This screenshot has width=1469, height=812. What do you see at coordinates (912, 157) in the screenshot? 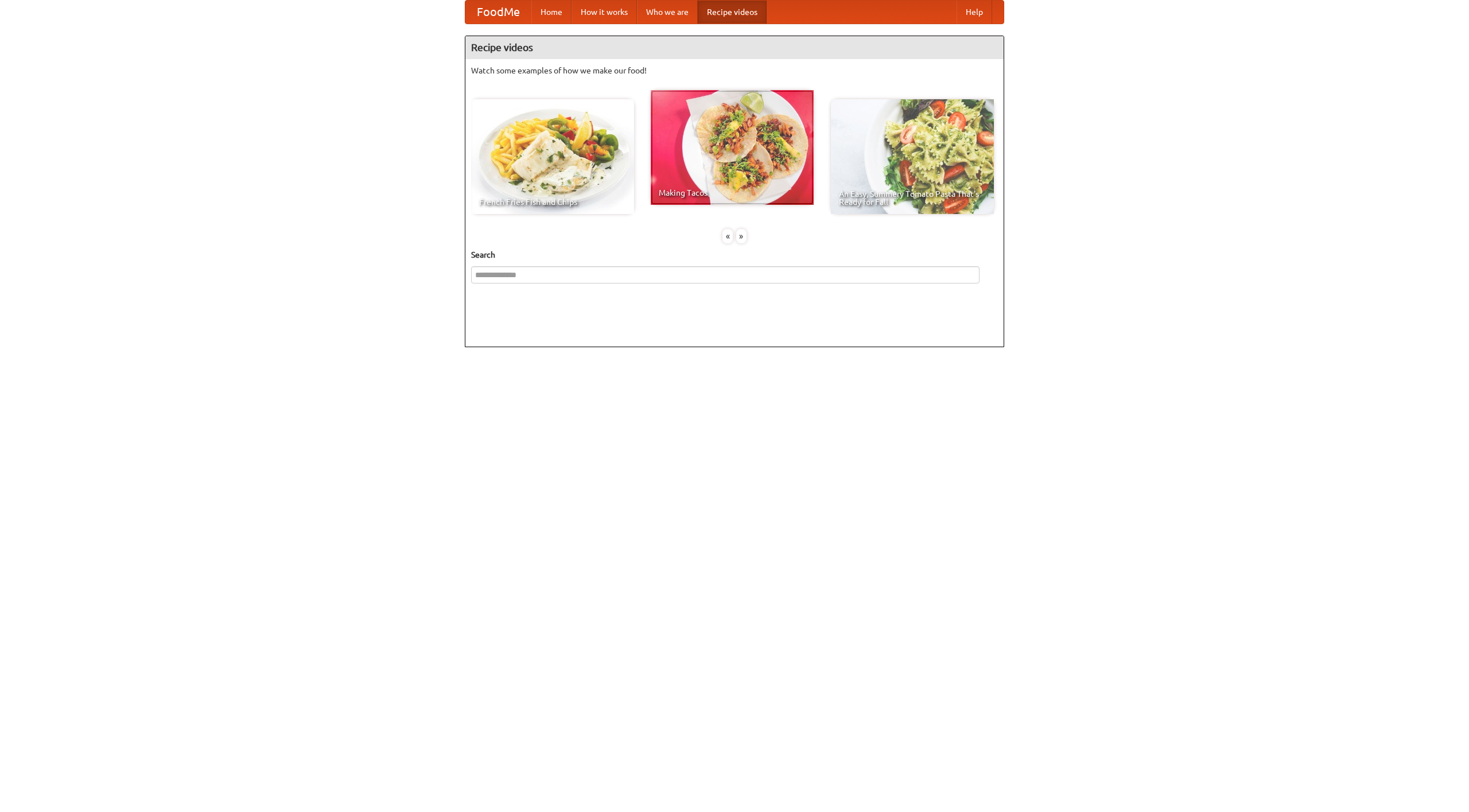
I see `a: An Easy, Summery Tomato Pasta That's Ready for Fall` at bounding box center [912, 157].